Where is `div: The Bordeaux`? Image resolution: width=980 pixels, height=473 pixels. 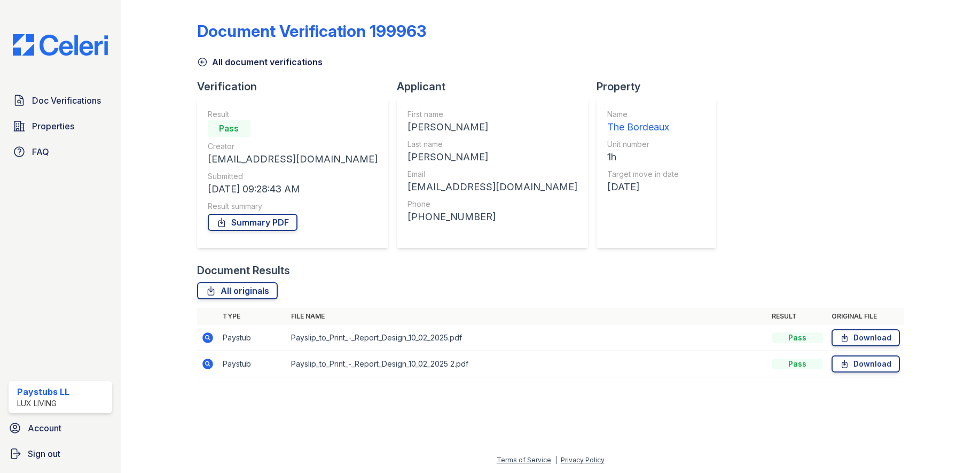
div: The Bordeaux is located at coordinates (643, 127).